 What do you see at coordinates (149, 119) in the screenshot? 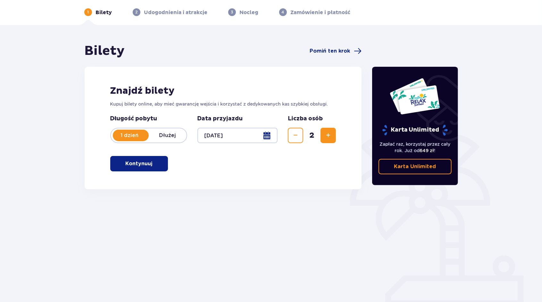
I see `p: Długość pobytu` at bounding box center [149, 119].